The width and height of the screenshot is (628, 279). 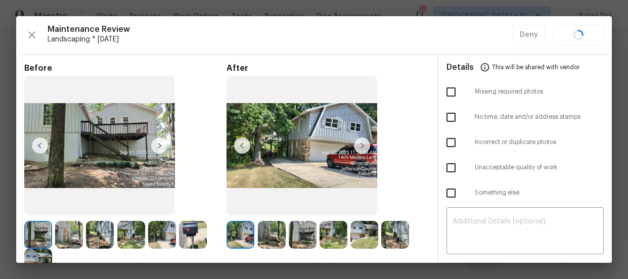 What do you see at coordinates (539, 193) in the screenshot?
I see `span: Something else` at bounding box center [539, 193].